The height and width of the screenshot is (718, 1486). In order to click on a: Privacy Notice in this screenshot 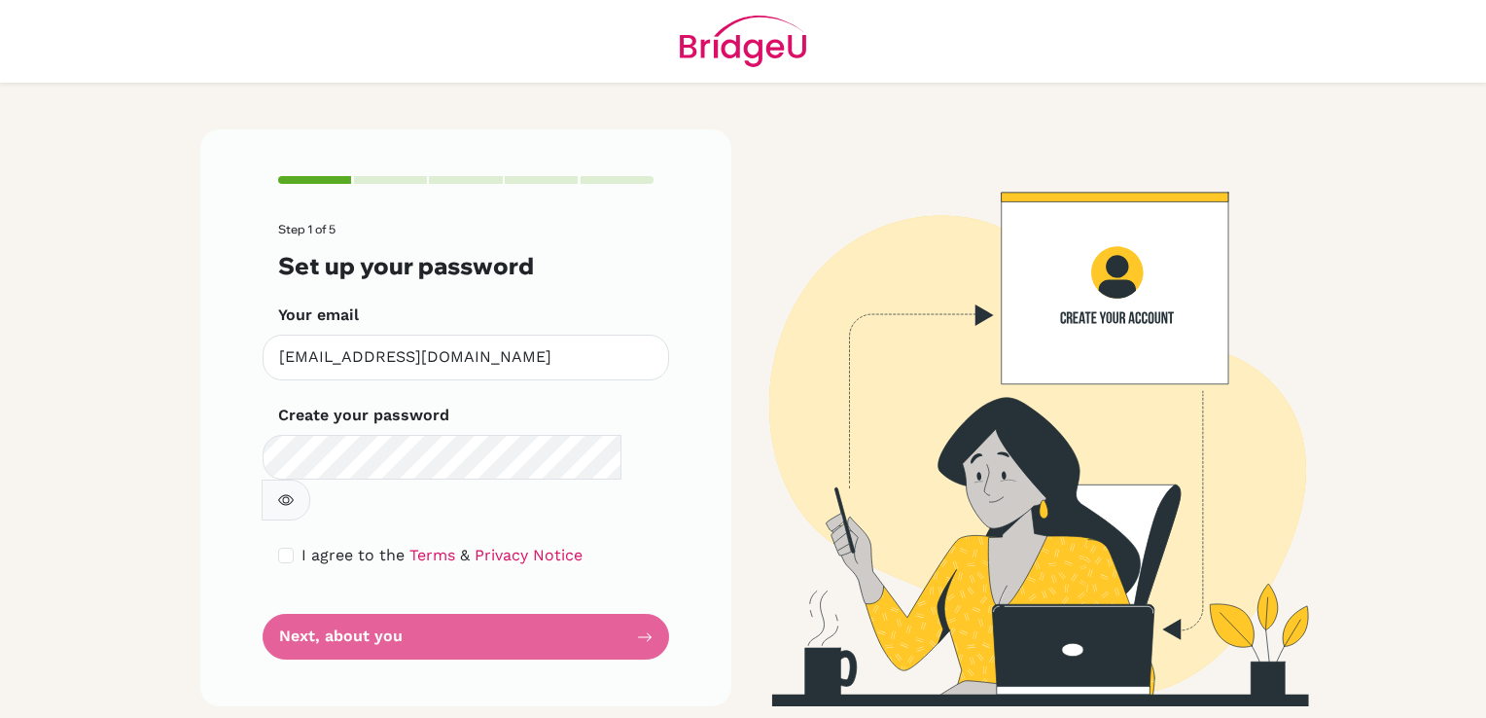, I will do `click(528, 554)`.